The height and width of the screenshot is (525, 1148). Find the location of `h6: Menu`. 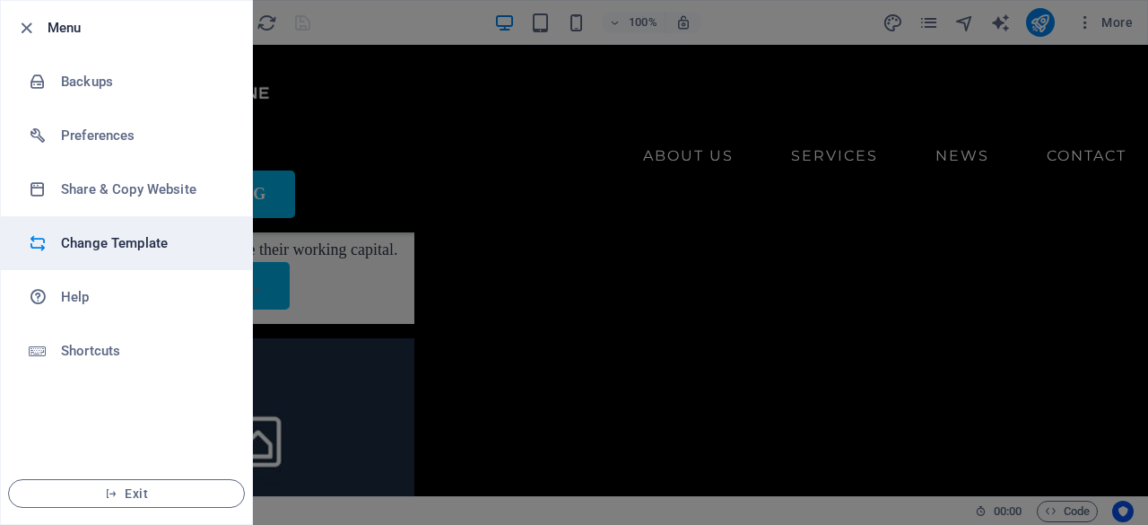

h6: Menu is located at coordinates (143, 28).